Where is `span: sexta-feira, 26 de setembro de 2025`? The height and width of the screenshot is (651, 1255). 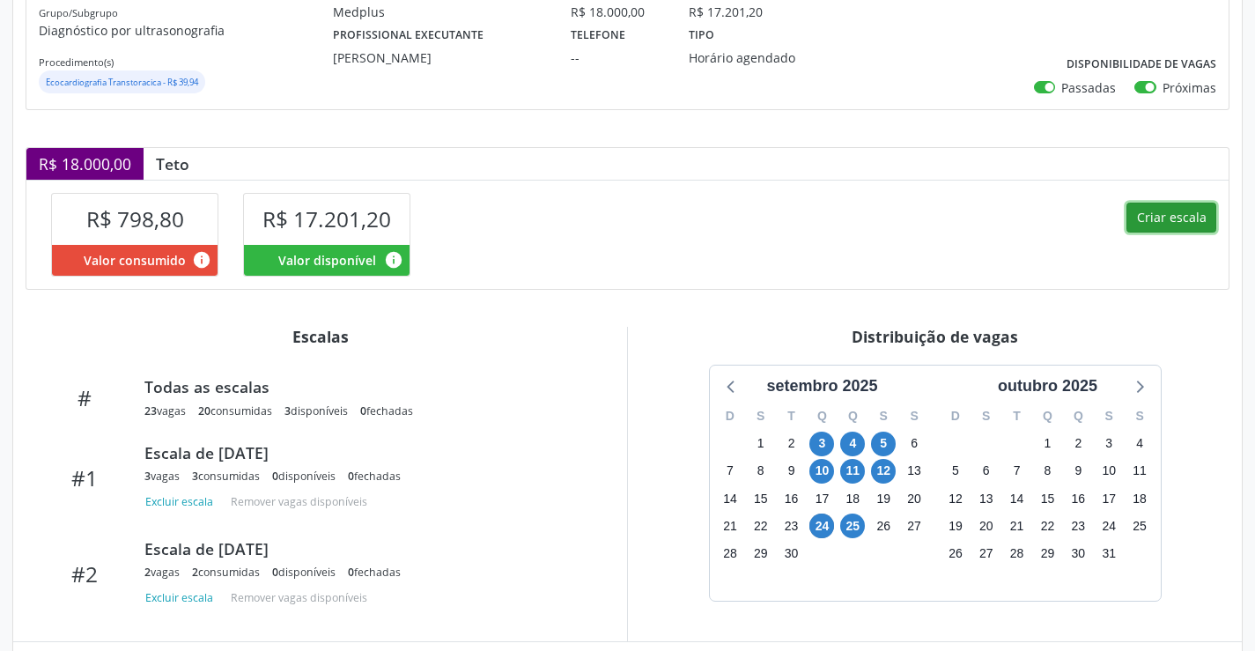 span: sexta-feira, 26 de setembro de 2025 is located at coordinates (884, 526).